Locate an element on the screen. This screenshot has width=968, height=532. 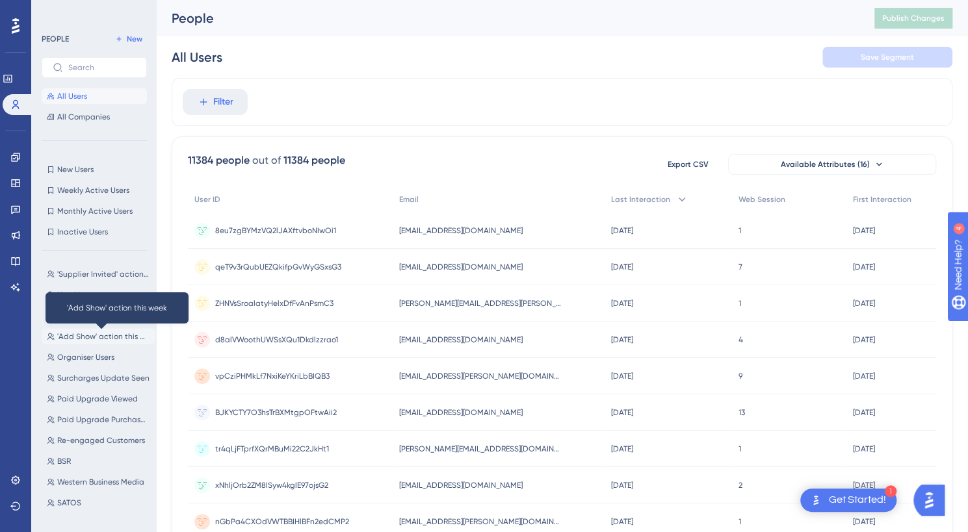
button: Paid Upgrade Purchased is located at coordinates (98, 420).